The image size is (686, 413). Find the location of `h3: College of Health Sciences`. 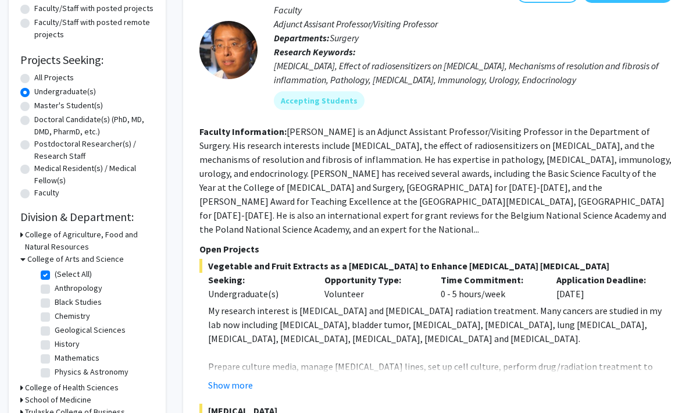

h3: College of Health Sciences is located at coordinates (71, 387).